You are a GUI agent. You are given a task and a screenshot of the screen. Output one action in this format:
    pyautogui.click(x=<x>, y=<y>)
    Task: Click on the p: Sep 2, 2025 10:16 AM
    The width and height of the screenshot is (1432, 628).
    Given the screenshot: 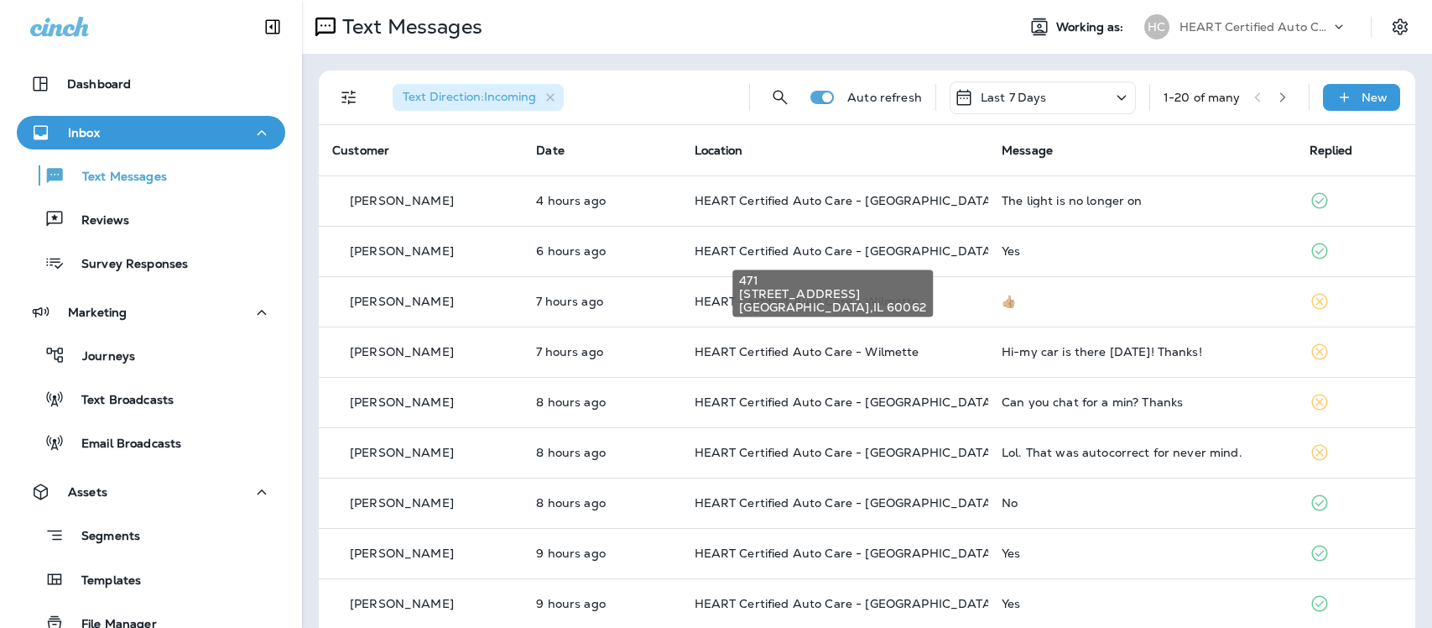 What is the action you would take?
    pyautogui.click(x=602, y=553)
    